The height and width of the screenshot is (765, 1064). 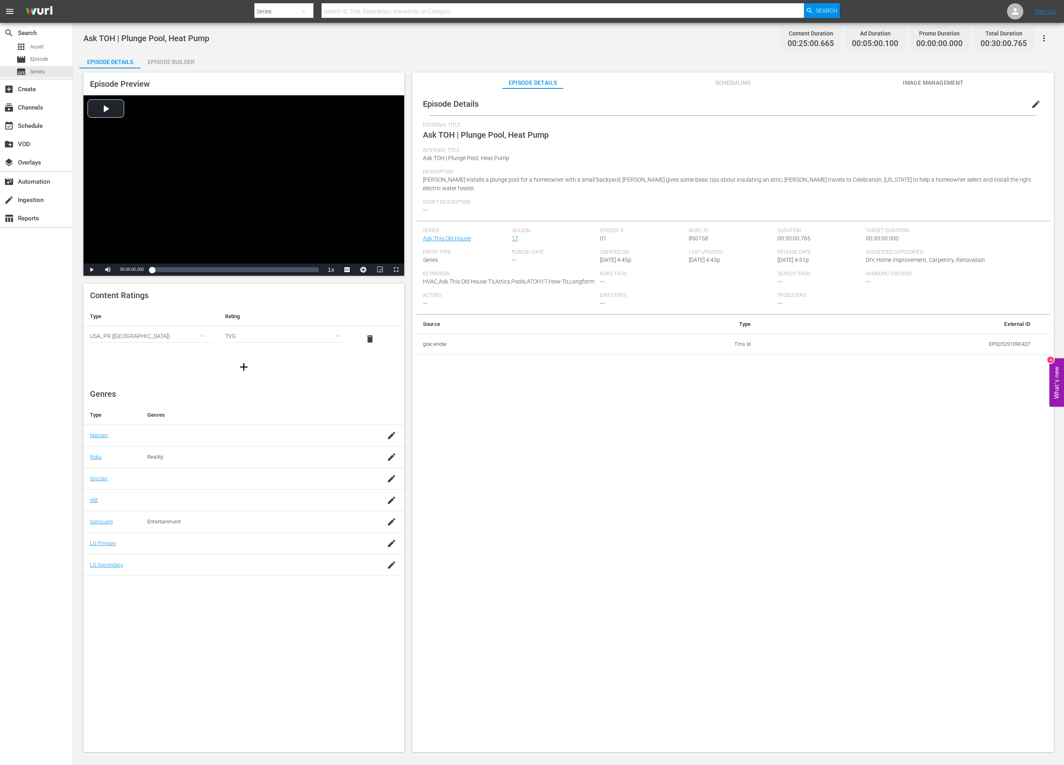 I want to click on th: Genres, so click(x=255, y=415).